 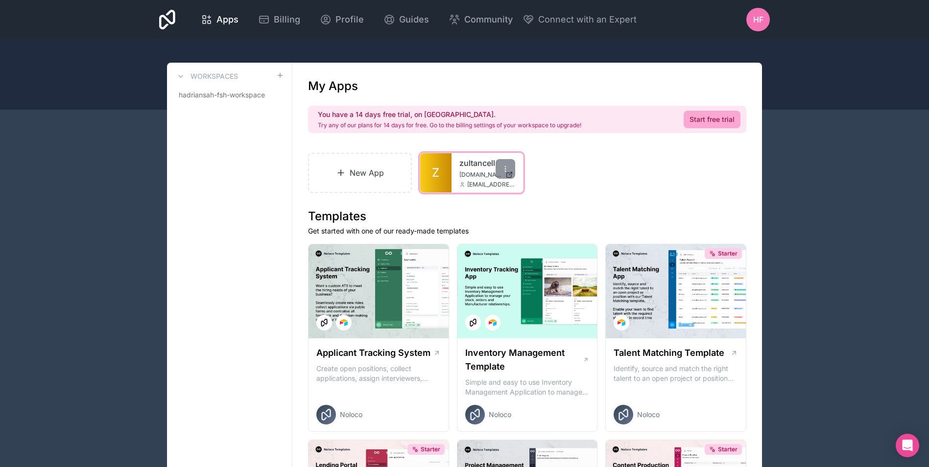 What do you see at coordinates (279, 20) in the screenshot?
I see `a: Billing` at bounding box center [279, 20].